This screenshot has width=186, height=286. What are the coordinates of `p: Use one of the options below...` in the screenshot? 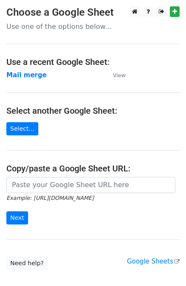 It's located at (93, 26).